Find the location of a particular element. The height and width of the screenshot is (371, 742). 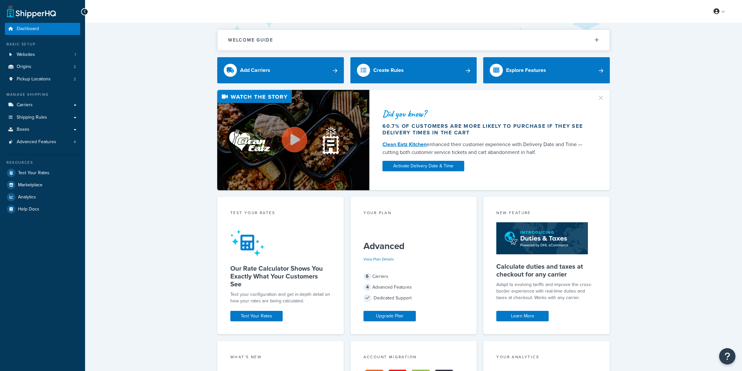

div: Dedicated Support is located at coordinates (414, 298).